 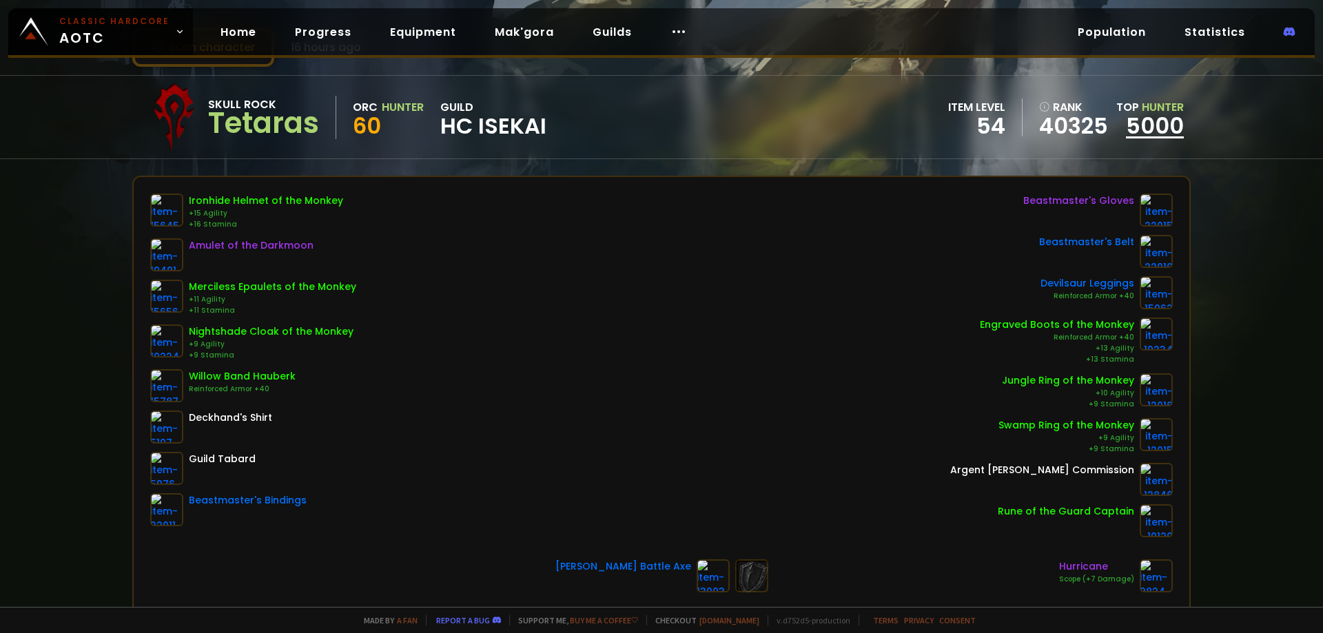 What do you see at coordinates (1156, 480) in the screenshot?
I see `img: item-12846` at bounding box center [1156, 480].